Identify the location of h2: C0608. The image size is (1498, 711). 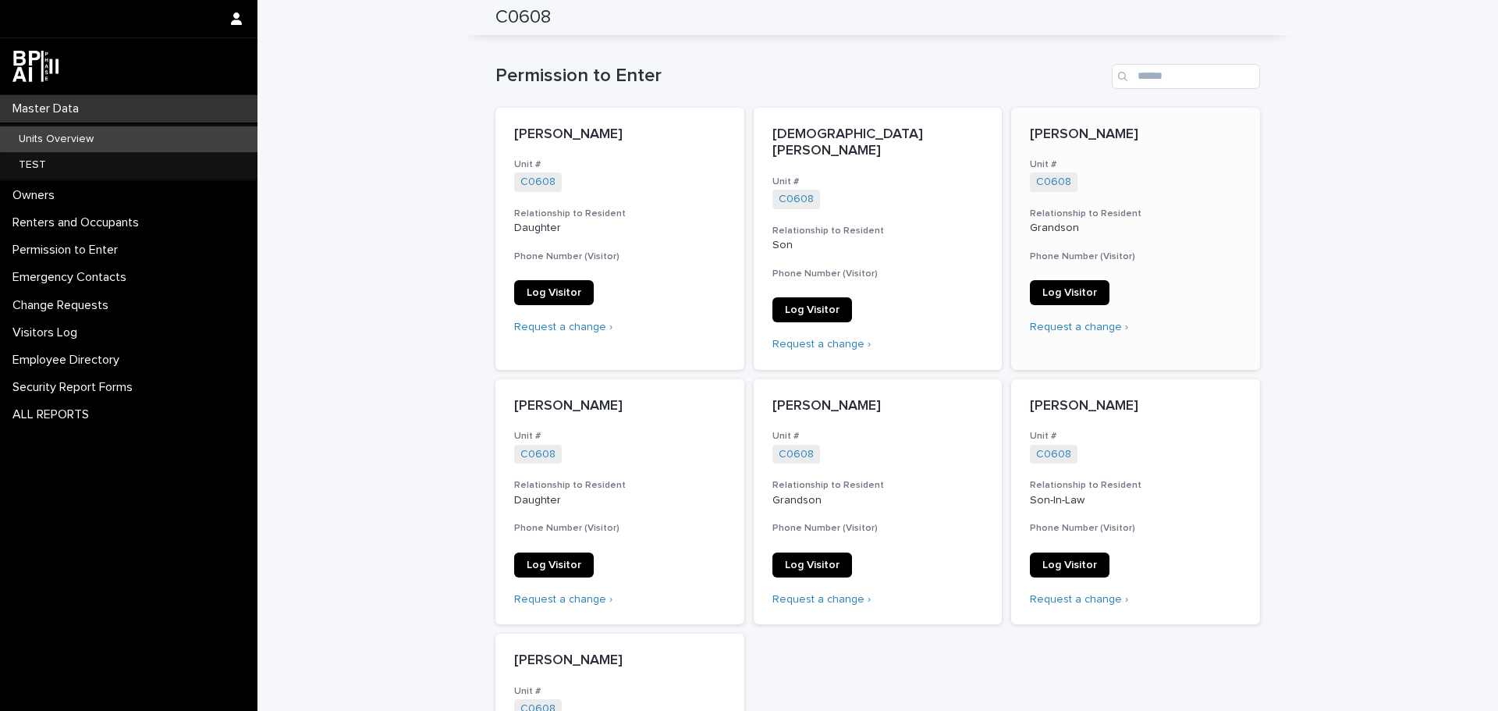
(523, 17).